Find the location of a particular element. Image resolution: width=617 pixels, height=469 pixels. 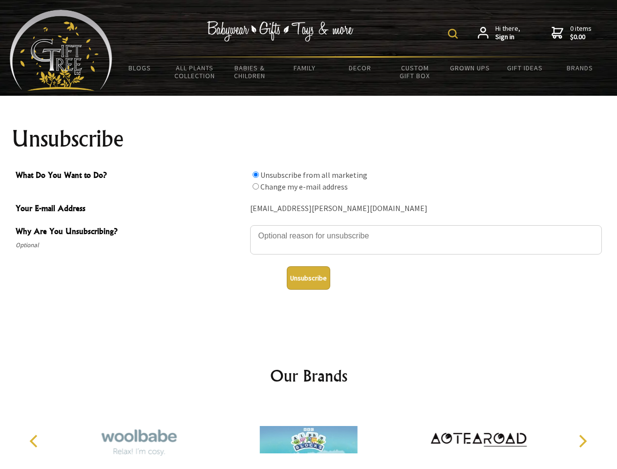

a: BLOGS is located at coordinates (140, 68).